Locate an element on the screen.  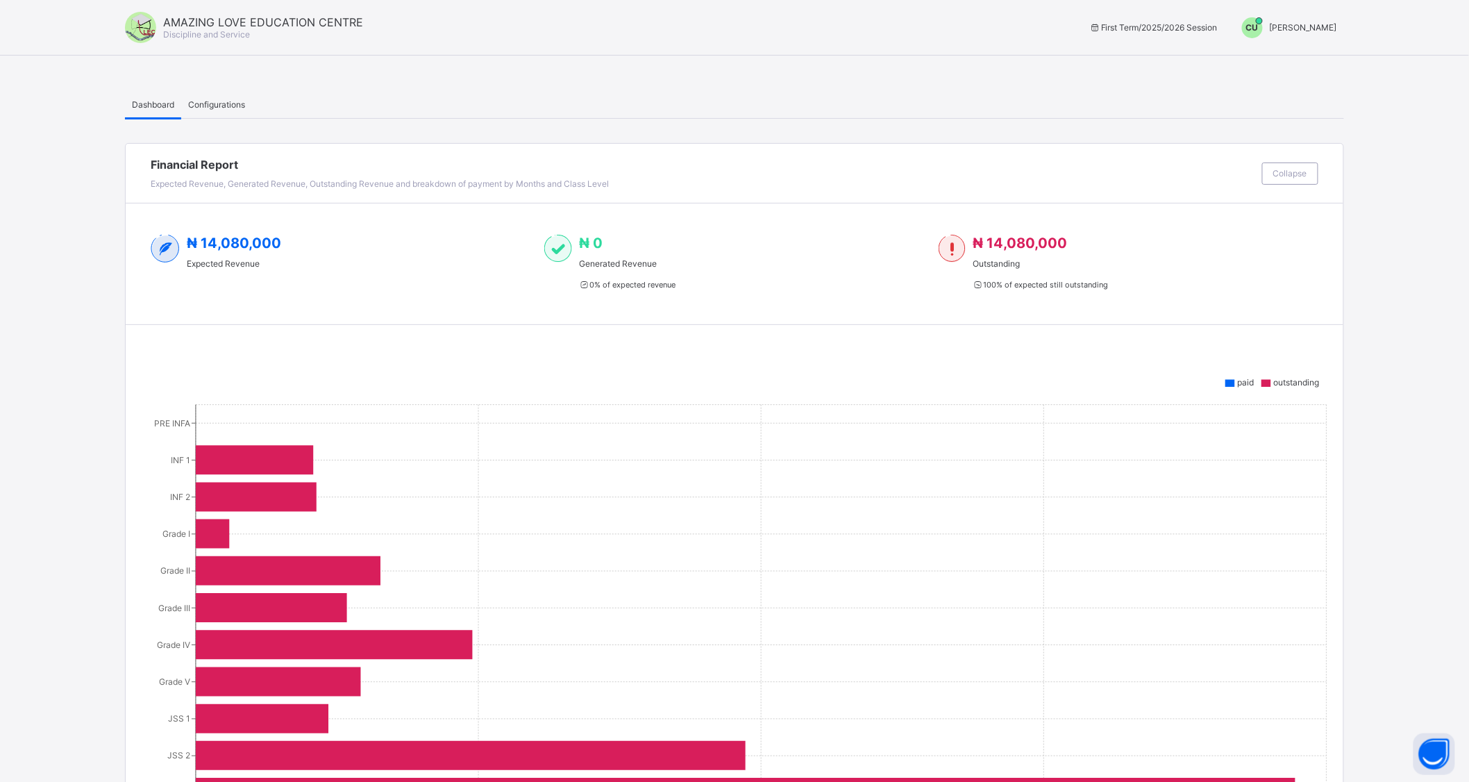
span: Collapse is located at coordinates (1290, 173).